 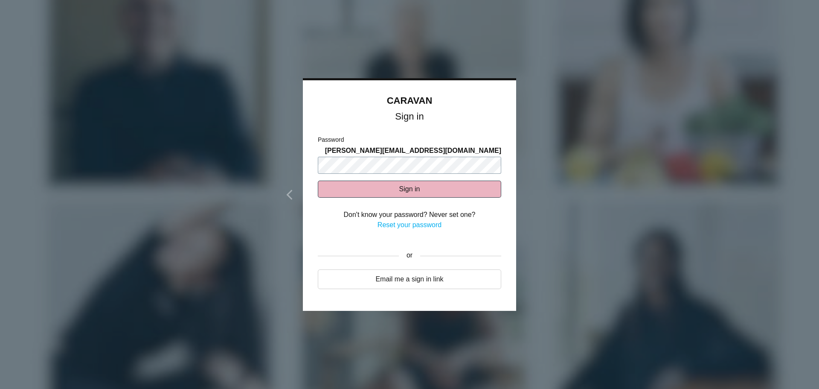 I want to click on a: Email me a sign in link, so click(x=410, y=279).